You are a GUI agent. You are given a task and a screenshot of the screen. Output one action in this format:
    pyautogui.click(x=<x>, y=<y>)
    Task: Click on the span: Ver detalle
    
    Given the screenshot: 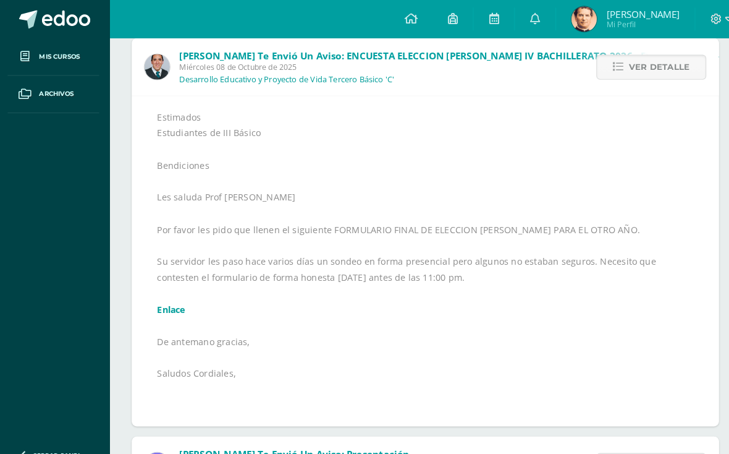 What is the action you would take?
    pyautogui.click(x=643, y=65)
    